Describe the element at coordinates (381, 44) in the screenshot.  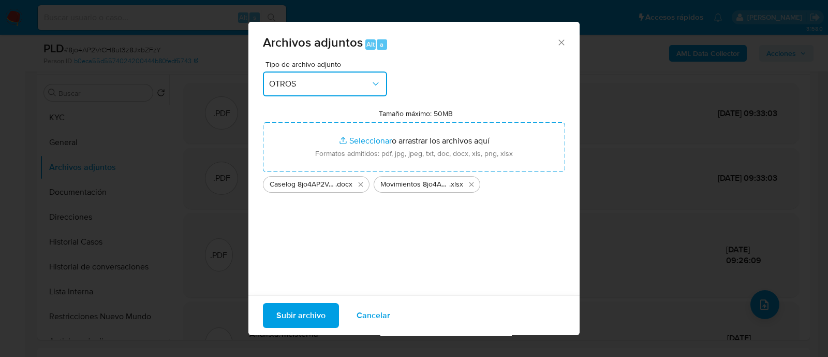
I see `span: a` at that location.